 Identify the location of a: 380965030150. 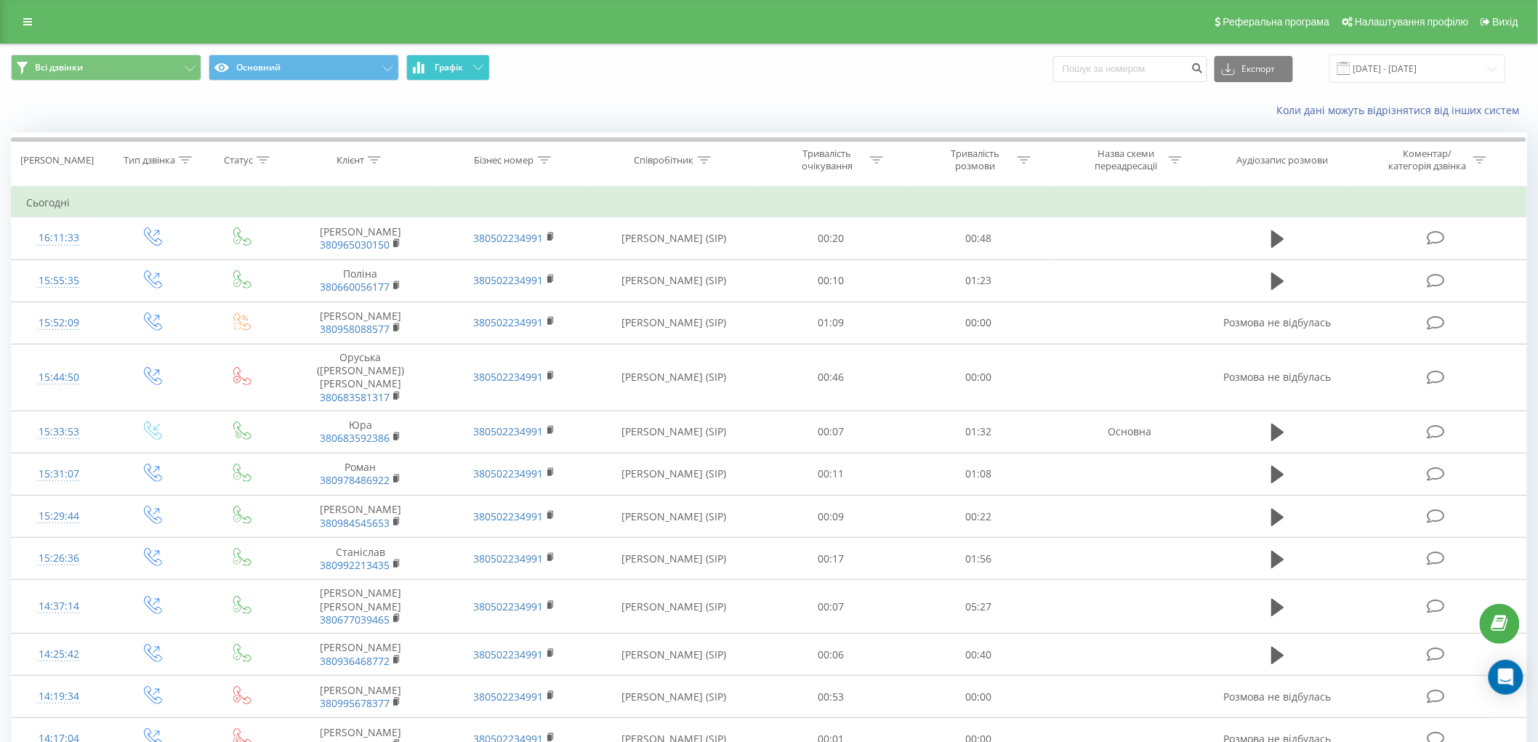
(355, 244).